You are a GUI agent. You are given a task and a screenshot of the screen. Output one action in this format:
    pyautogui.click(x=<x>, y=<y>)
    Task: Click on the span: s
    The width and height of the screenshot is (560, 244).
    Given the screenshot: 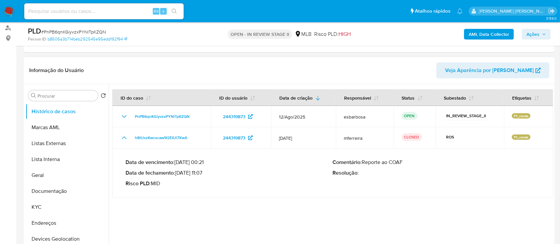 What is the action you would take?
    pyautogui.click(x=163, y=11)
    